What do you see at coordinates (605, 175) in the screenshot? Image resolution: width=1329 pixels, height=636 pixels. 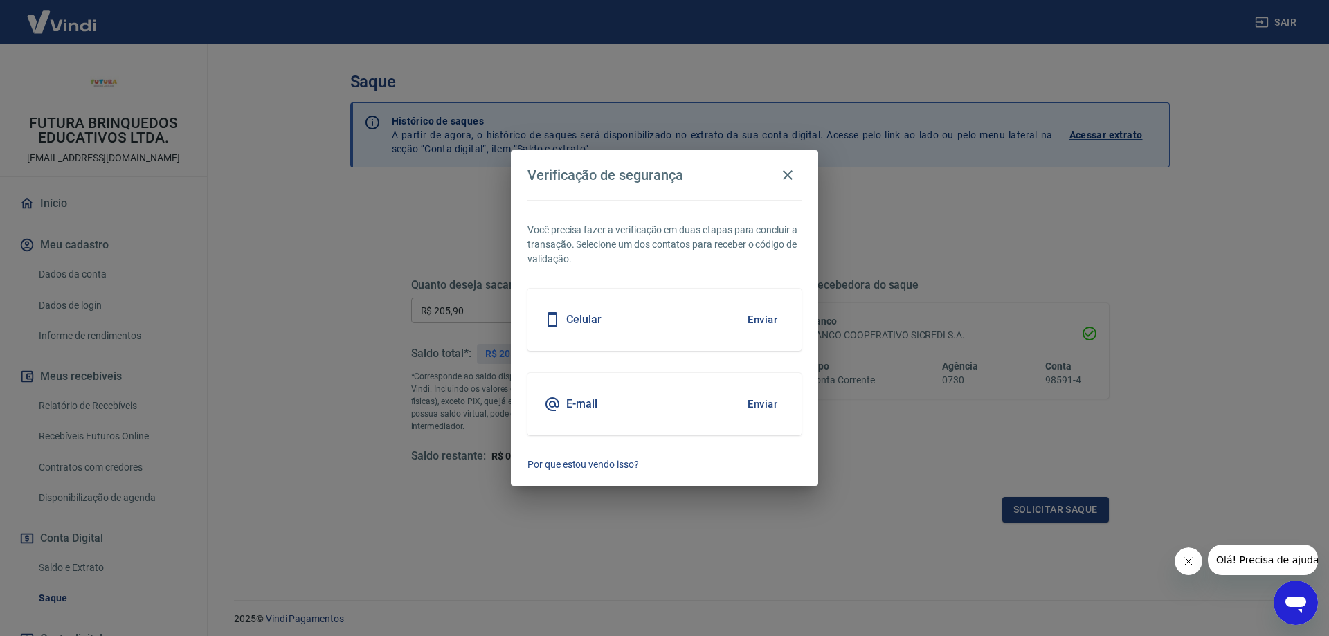 I see `h4: Verificação de segurança` at bounding box center [605, 175].